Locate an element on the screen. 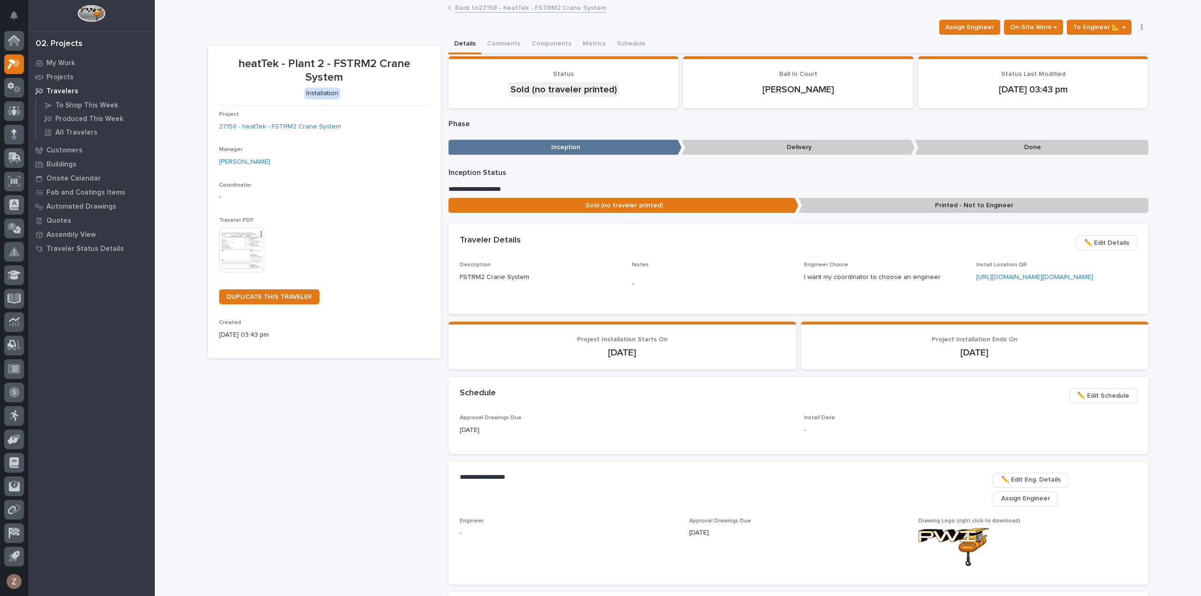 Image resolution: width=1201 pixels, height=596 pixels. p: FSTRM2 Crane System is located at coordinates (540, 277).